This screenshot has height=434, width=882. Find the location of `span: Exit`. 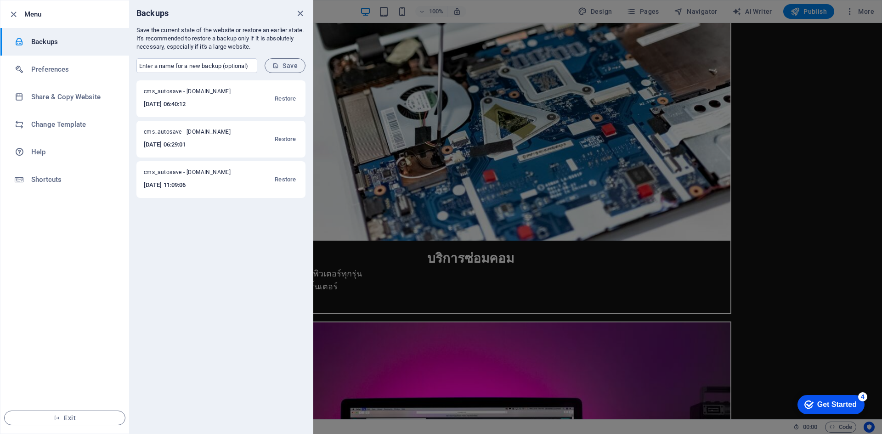

span: Exit is located at coordinates (65, 418).